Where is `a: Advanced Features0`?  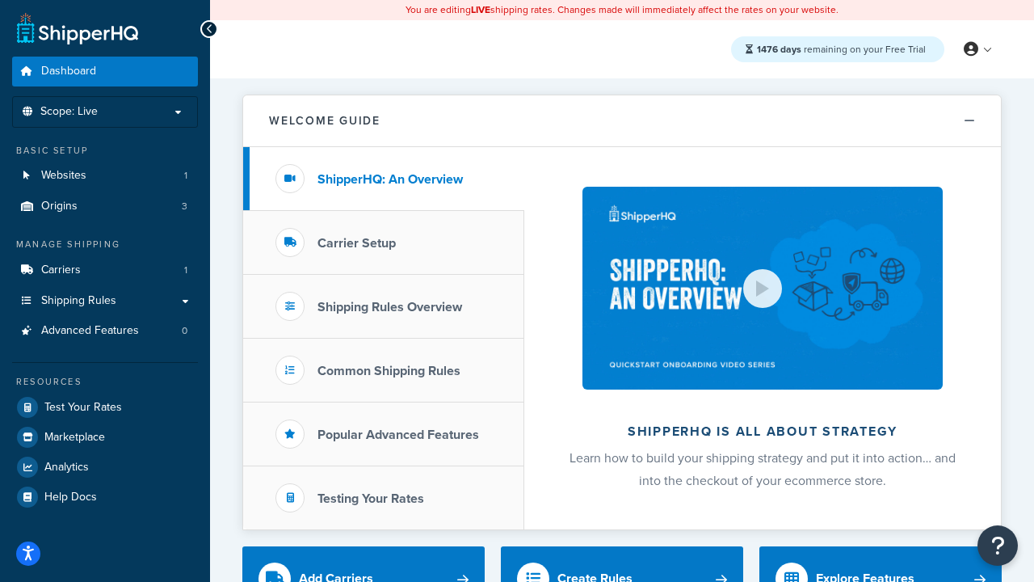 a: Advanced Features0 is located at coordinates (105, 330).